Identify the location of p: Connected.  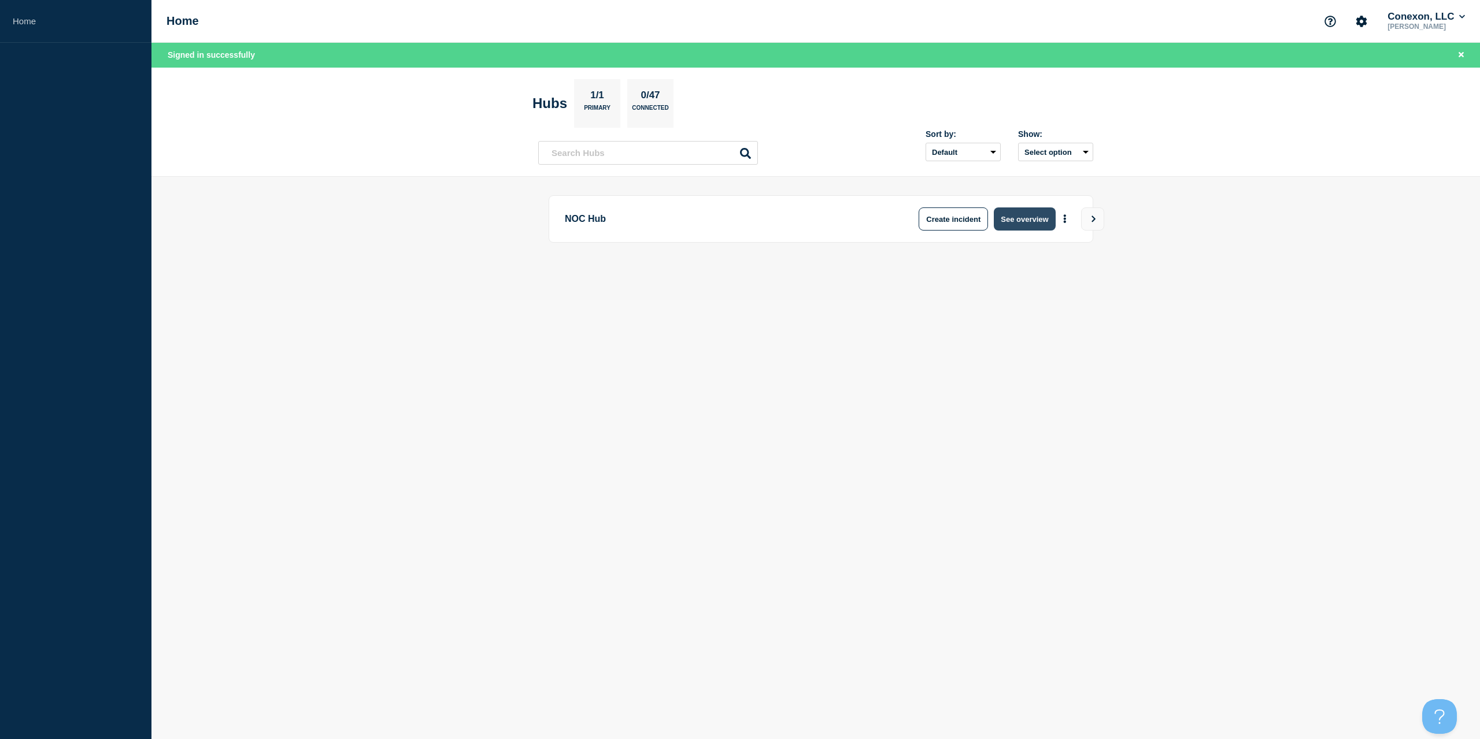
(650, 110).